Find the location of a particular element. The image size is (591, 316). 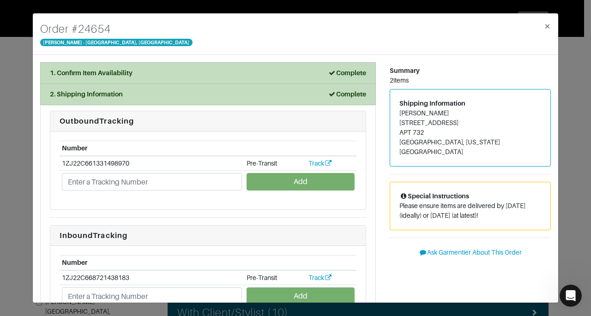

span: Messages is located at coordinates (139, 258).